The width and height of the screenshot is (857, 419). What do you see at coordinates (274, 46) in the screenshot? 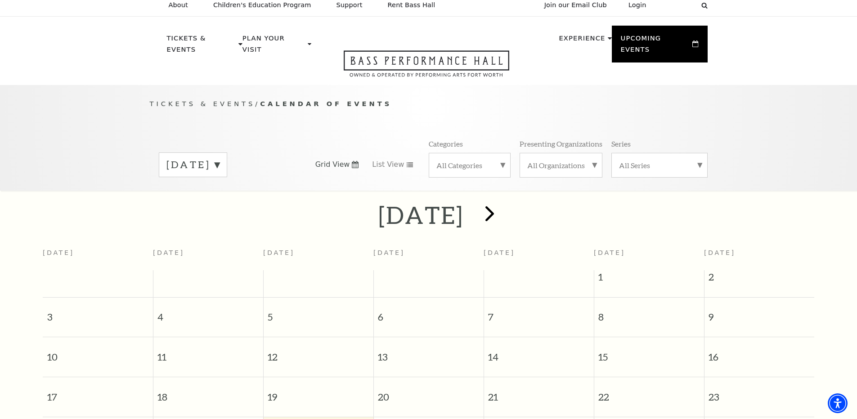
I see `p: Plan Your Visit` at bounding box center [274, 46].